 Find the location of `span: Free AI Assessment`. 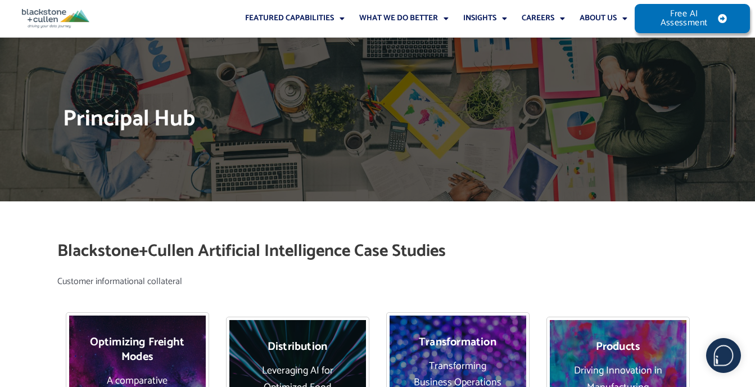

span: Free AI Assessment is located at coordinates (684, 19).